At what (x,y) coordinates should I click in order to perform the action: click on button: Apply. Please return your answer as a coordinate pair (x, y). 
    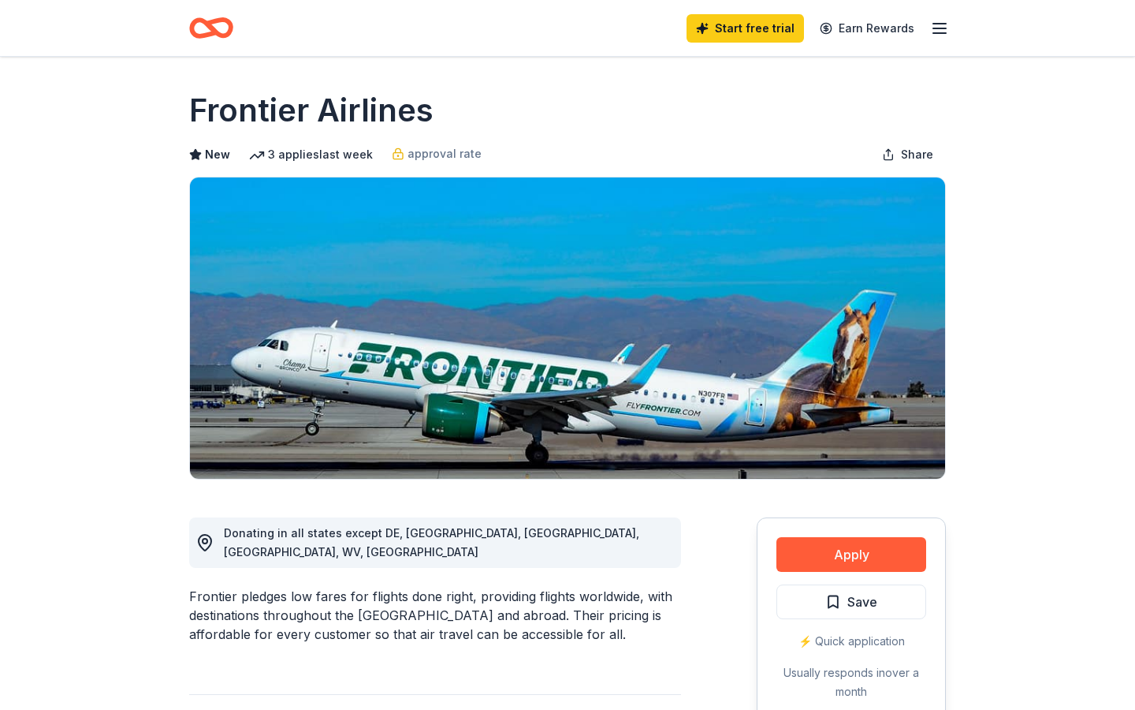
    Looking at the image, I should click on (851, 554).